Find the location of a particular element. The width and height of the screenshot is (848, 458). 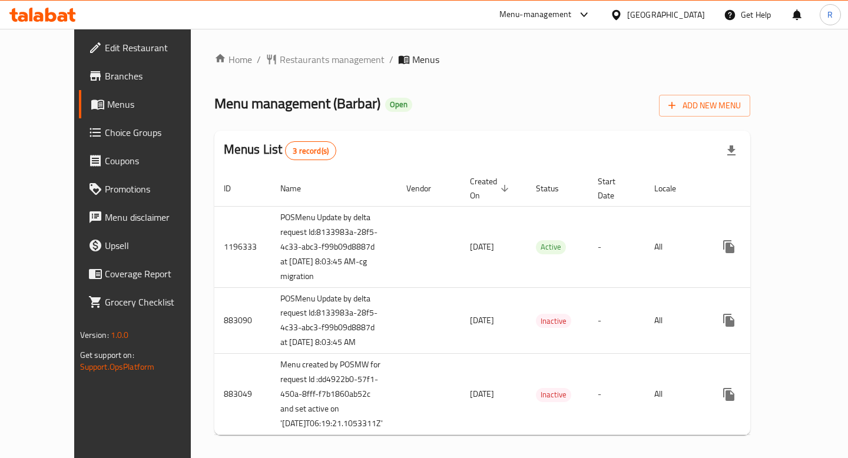

div: Open is located at coordinates (399, 105).